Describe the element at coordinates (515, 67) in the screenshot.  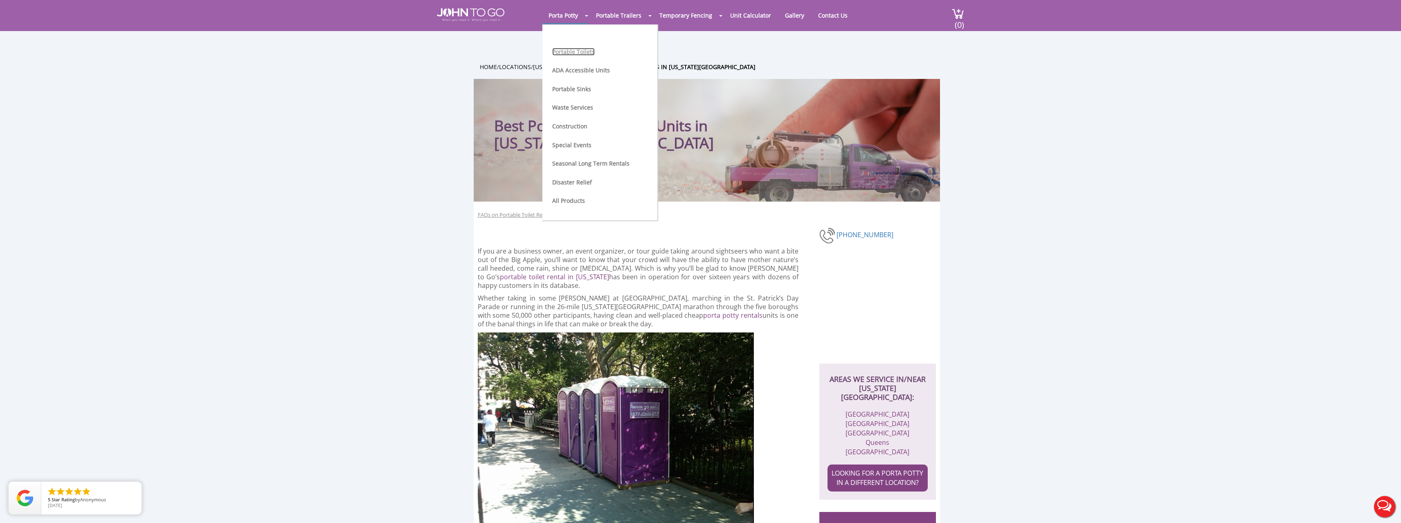
I see `a: Locations` at that location.